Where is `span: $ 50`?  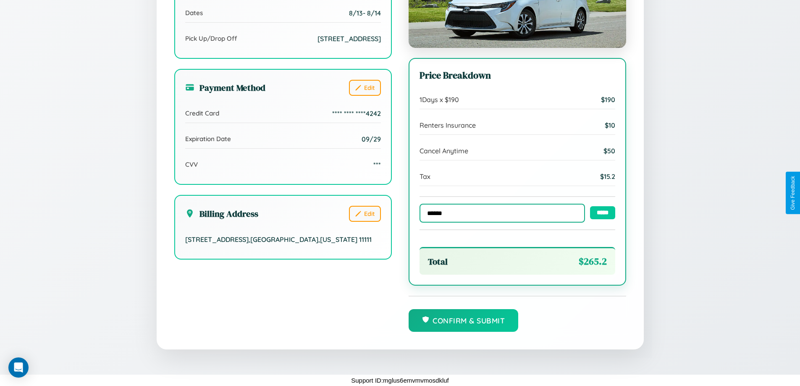 span: $ 50 is located at coordinates (609, 151).